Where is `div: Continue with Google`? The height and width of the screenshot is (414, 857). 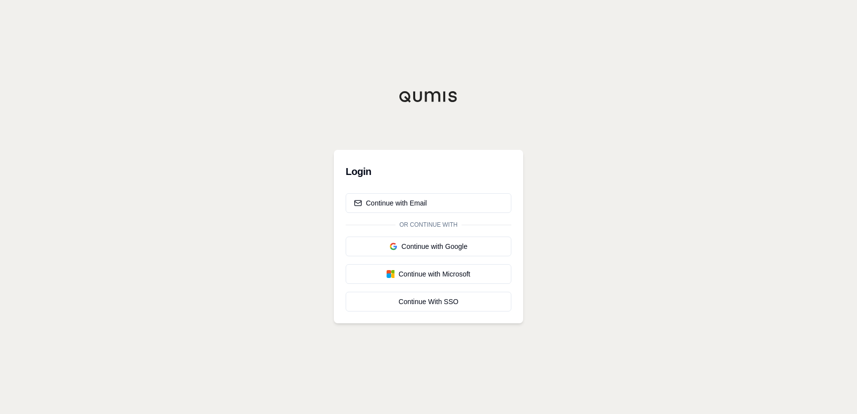
div: Continue with Google is located at coordinates (428, 246).